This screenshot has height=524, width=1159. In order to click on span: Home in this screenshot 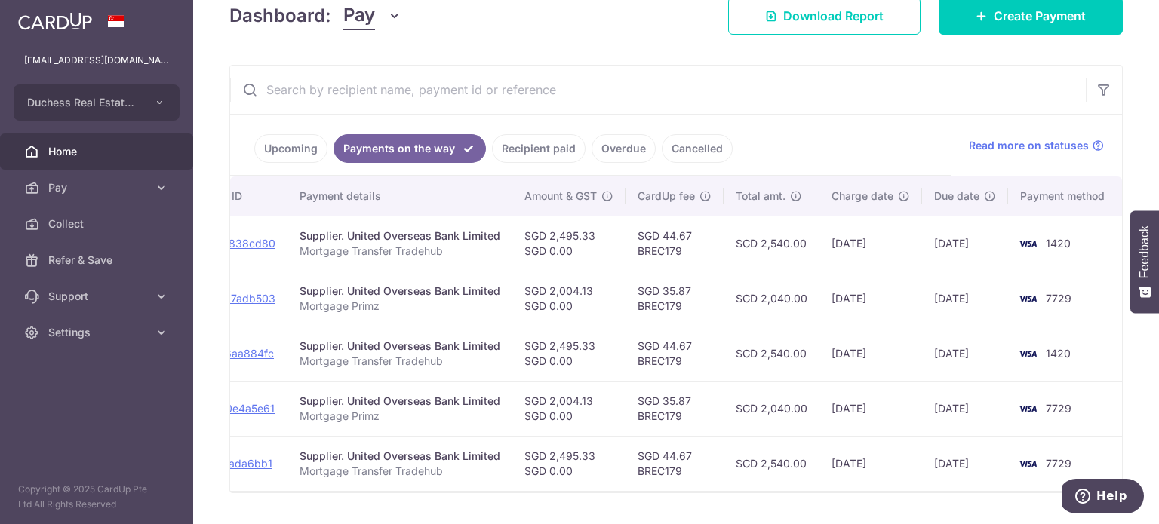, I will do `click(98, 152)`.